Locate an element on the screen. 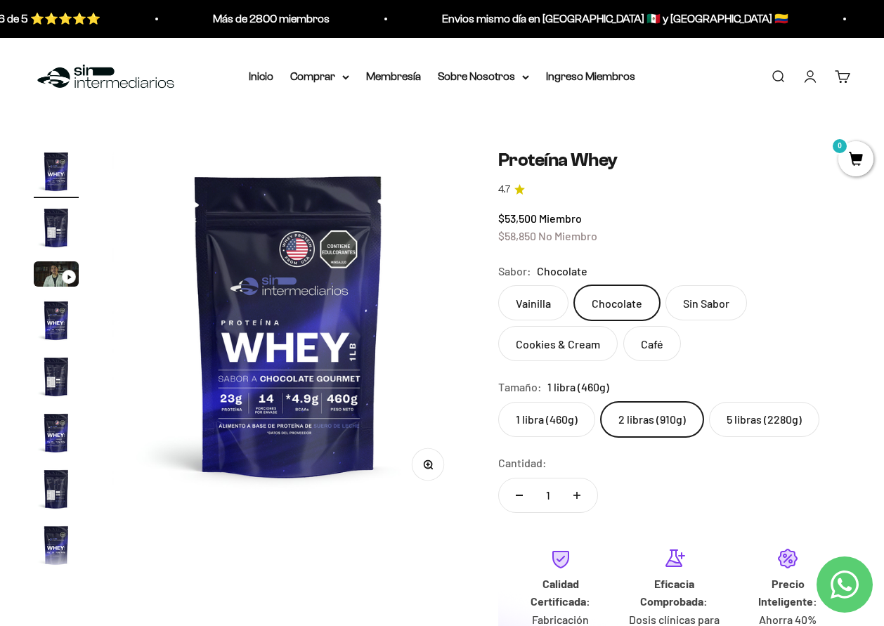 The height and width of the screenshot is (626, 884). span: No Miembro is located at coordinates (568, 235).